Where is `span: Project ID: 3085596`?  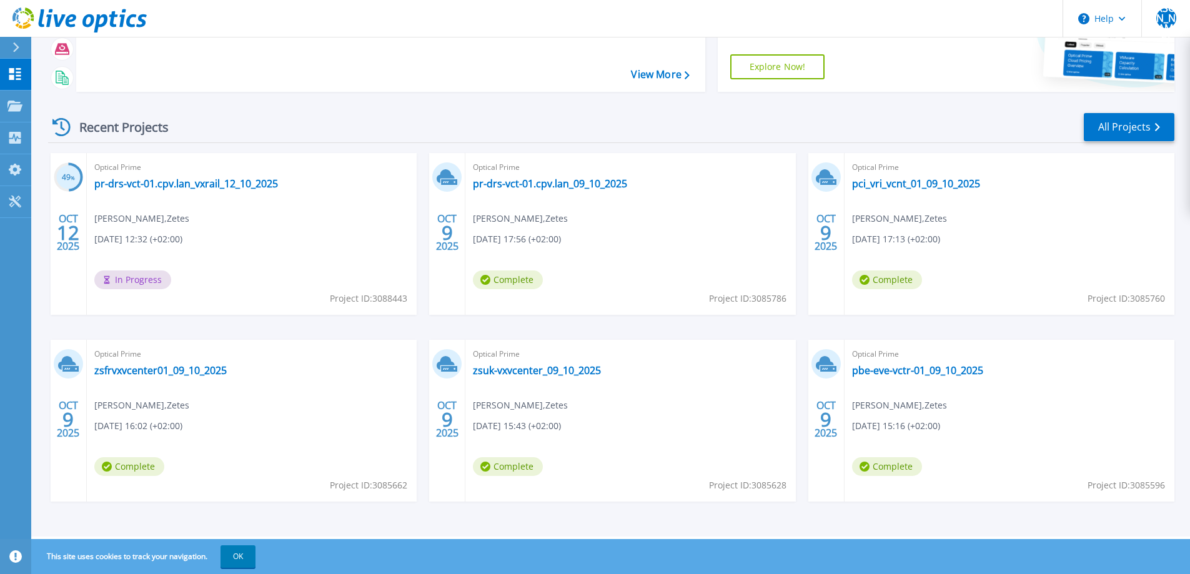
span: Project ID: 3085596 is located at coordinates (1127, 485).